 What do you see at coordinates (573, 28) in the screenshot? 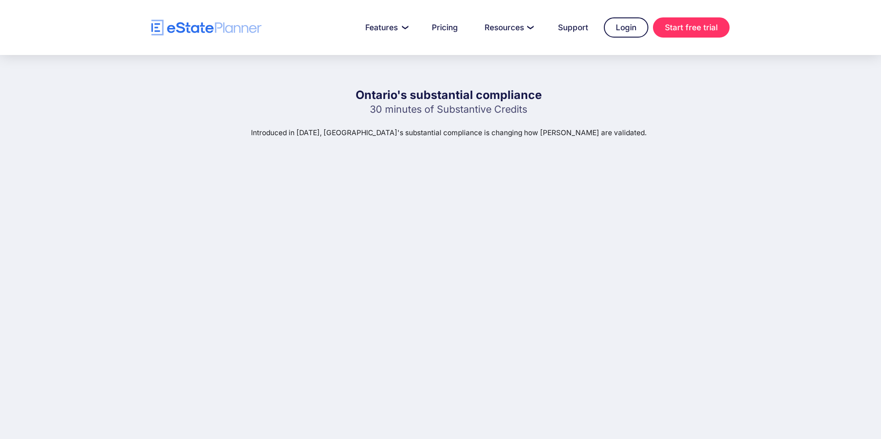
I see `a: Support` at bounding box center [573, 28].